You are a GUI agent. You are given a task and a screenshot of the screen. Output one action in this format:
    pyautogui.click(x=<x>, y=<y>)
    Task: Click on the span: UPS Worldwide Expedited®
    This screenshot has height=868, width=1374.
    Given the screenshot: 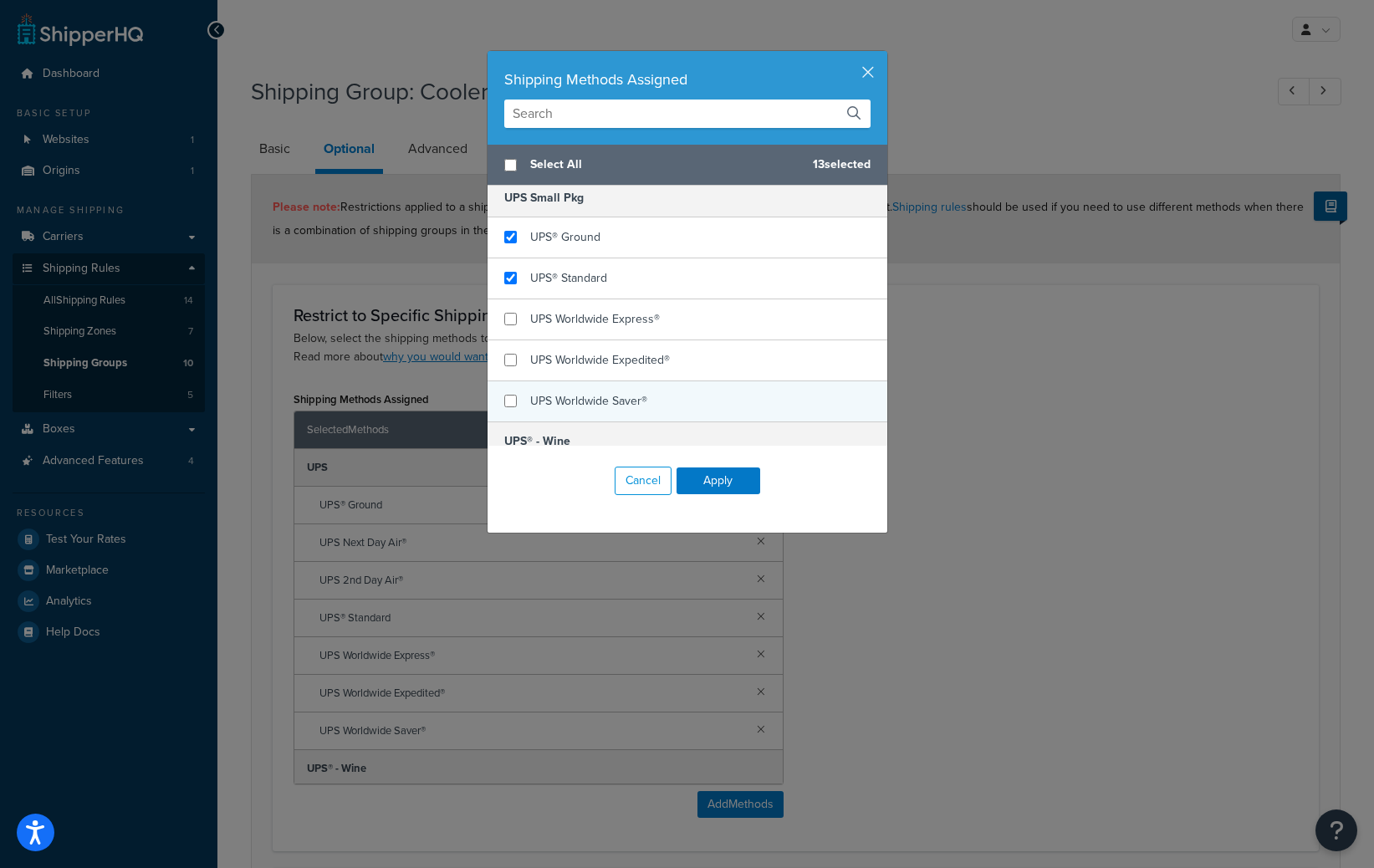 What is the action you would take?
    pyautogui.click(x=599, y=360)
    